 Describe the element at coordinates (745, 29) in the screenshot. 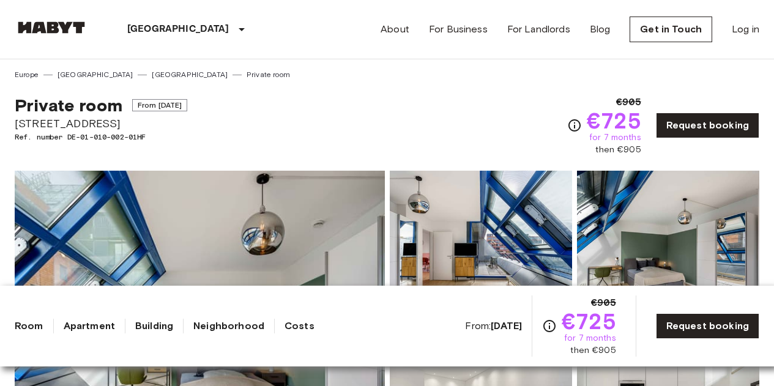

I see `a: Log in` at that location.